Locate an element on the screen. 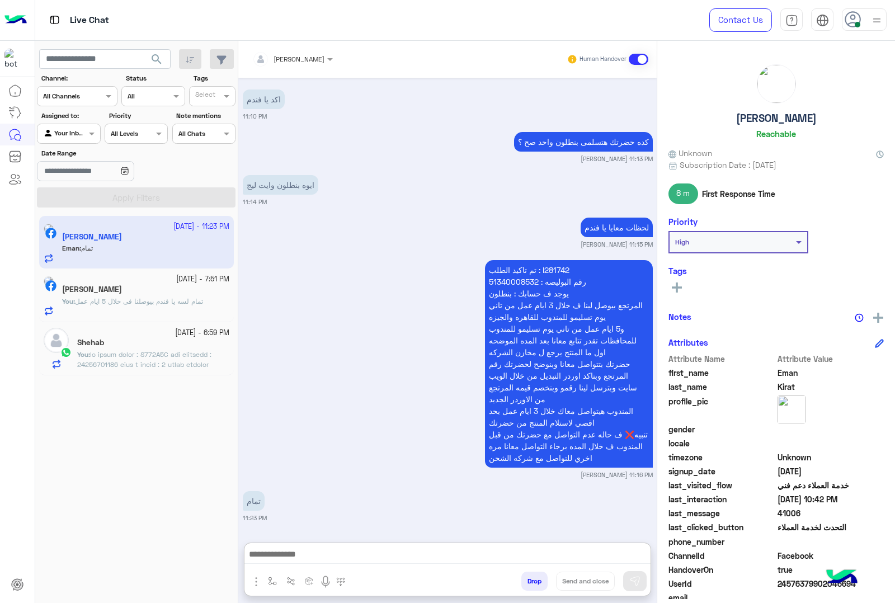 The width and height of the screenshot is (895, 603). img: add is located at coordinates (878, 318).